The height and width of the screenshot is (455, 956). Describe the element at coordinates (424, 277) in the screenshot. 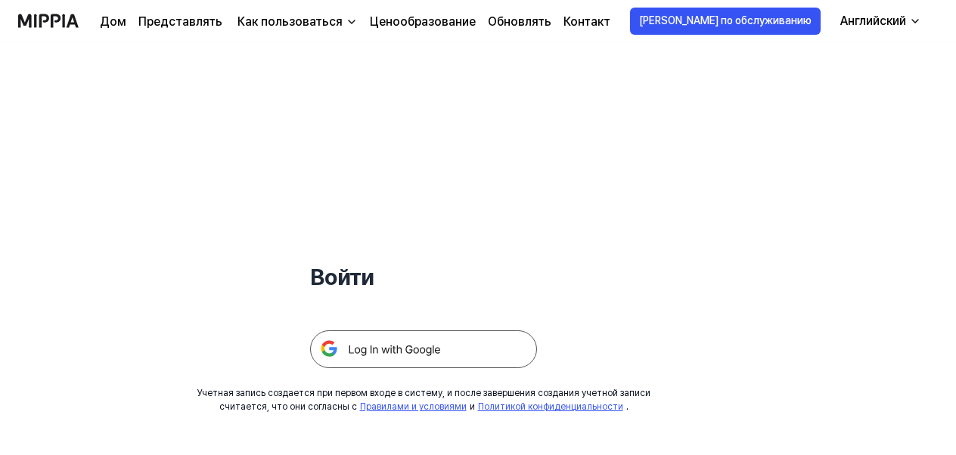

I see `h1: Войти` at that location.